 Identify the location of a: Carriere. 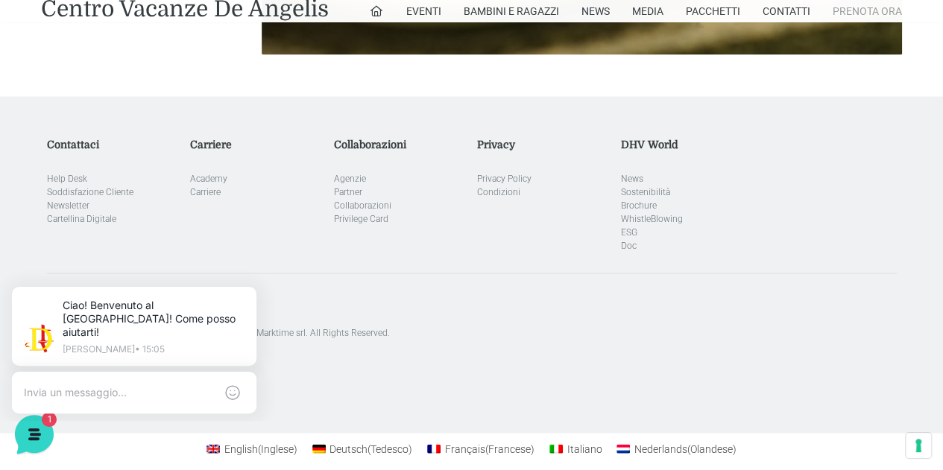
(205, 192).